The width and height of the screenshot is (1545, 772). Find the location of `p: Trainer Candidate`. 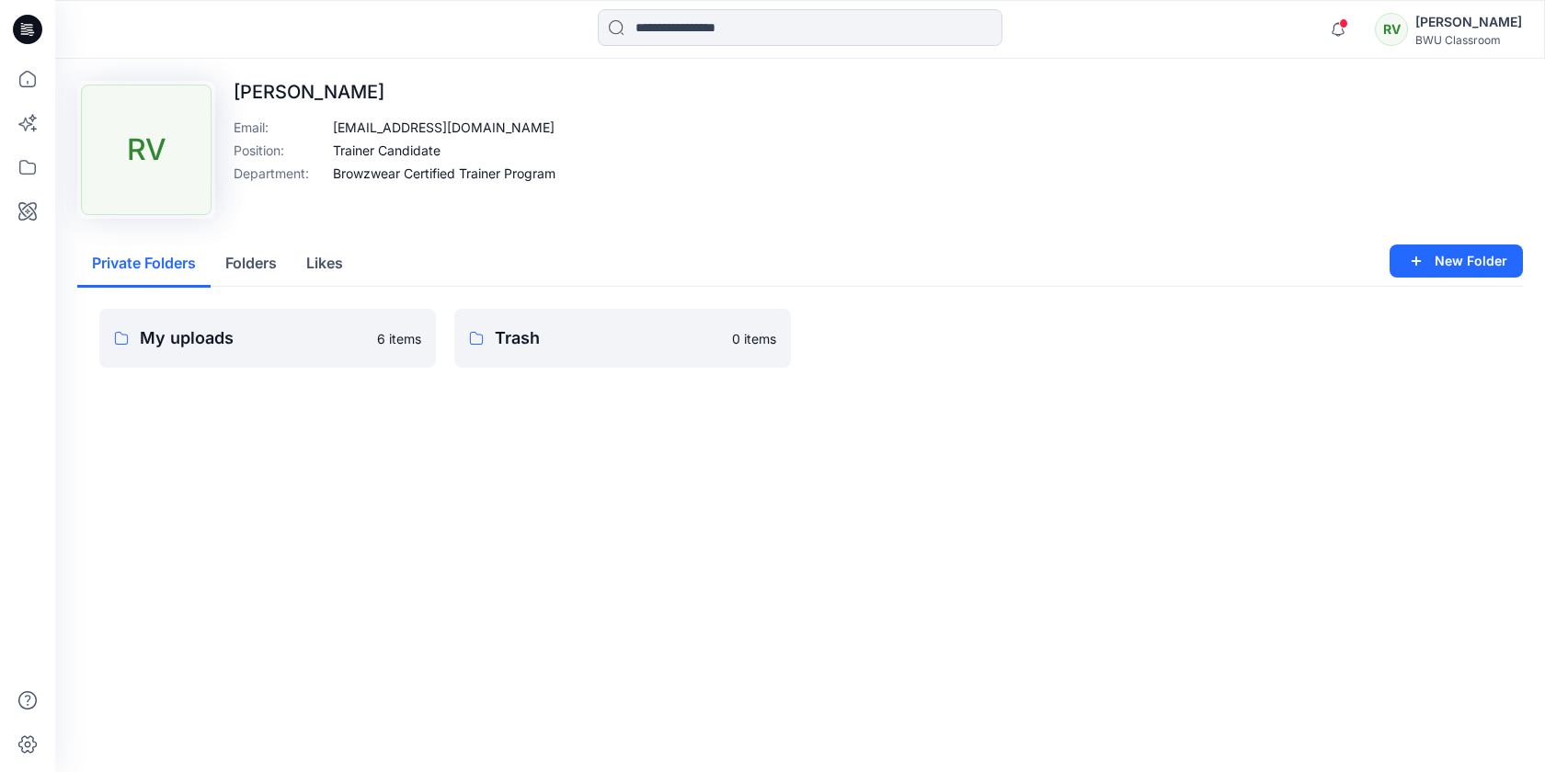

p: Trainer Candidate is located at coordinates (386, 150).